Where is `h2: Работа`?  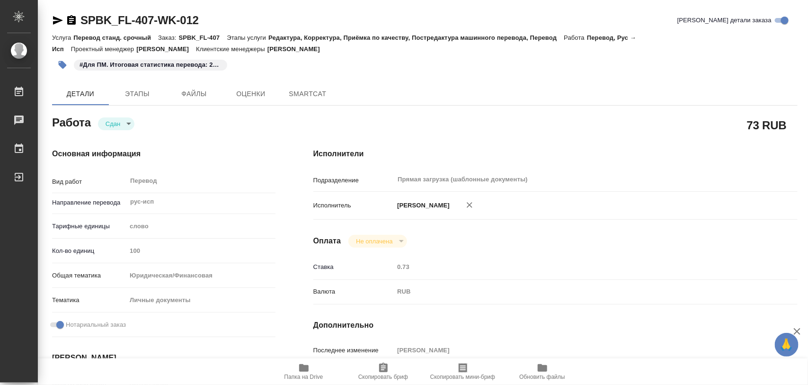 h2: Работа is located at coordinates (72, 122).